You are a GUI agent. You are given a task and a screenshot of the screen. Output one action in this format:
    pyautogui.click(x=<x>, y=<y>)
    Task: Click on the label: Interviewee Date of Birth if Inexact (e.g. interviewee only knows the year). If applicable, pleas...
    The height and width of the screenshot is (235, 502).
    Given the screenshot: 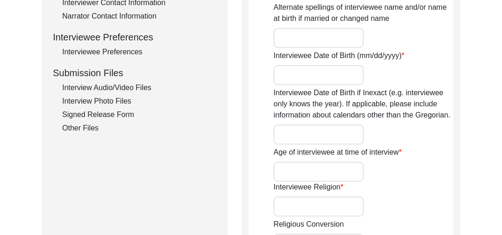 What is the action you would take?
    pyautogui.click(x=363, y=104)
    